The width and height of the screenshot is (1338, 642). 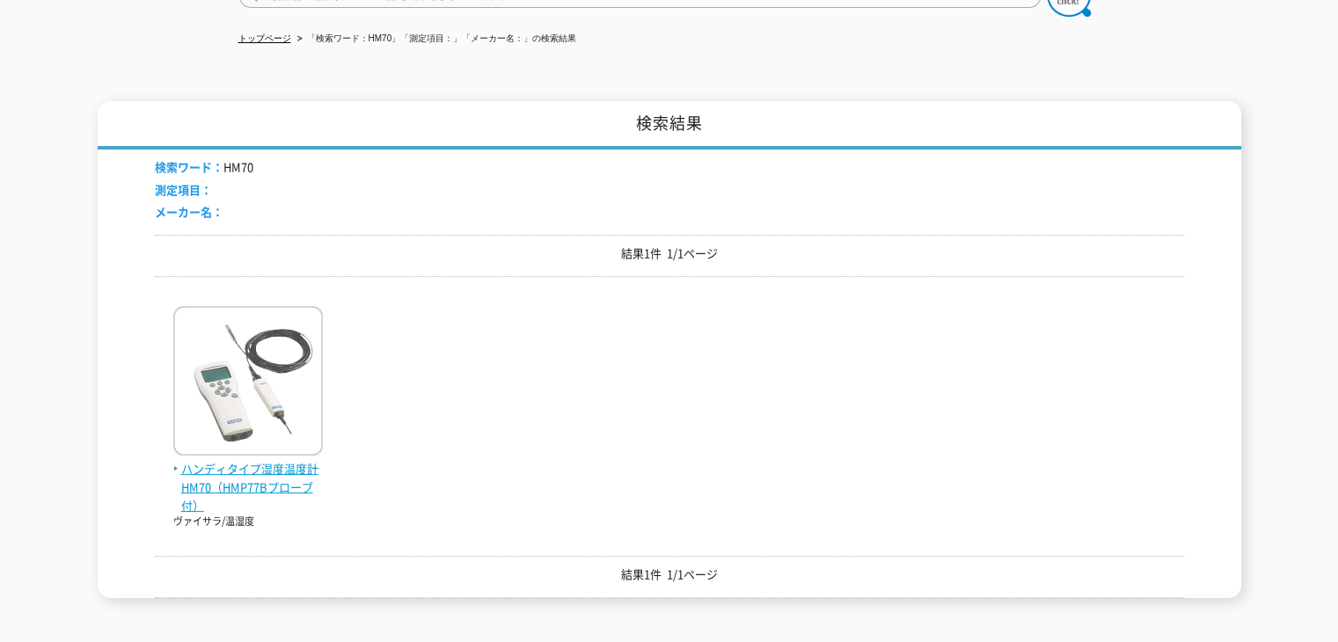 What do you see at coordinates (436, 39) in the screenshot?
I see `li: 「検索ワード：HM70」「測定項目：」「メーカー名：」の検索結果` at bounding box center [436, 39].